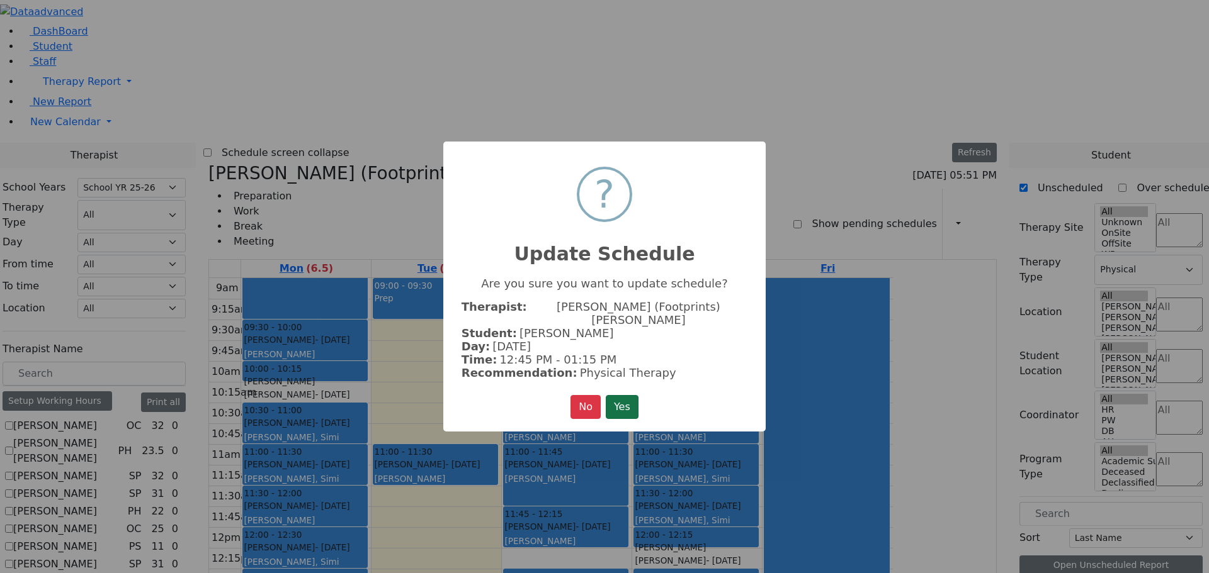 The width and height of the screenshot is (1209, 573). Describe the element at coordinates (622, 407) in the screenshot. I see `button: Yes` at that location.